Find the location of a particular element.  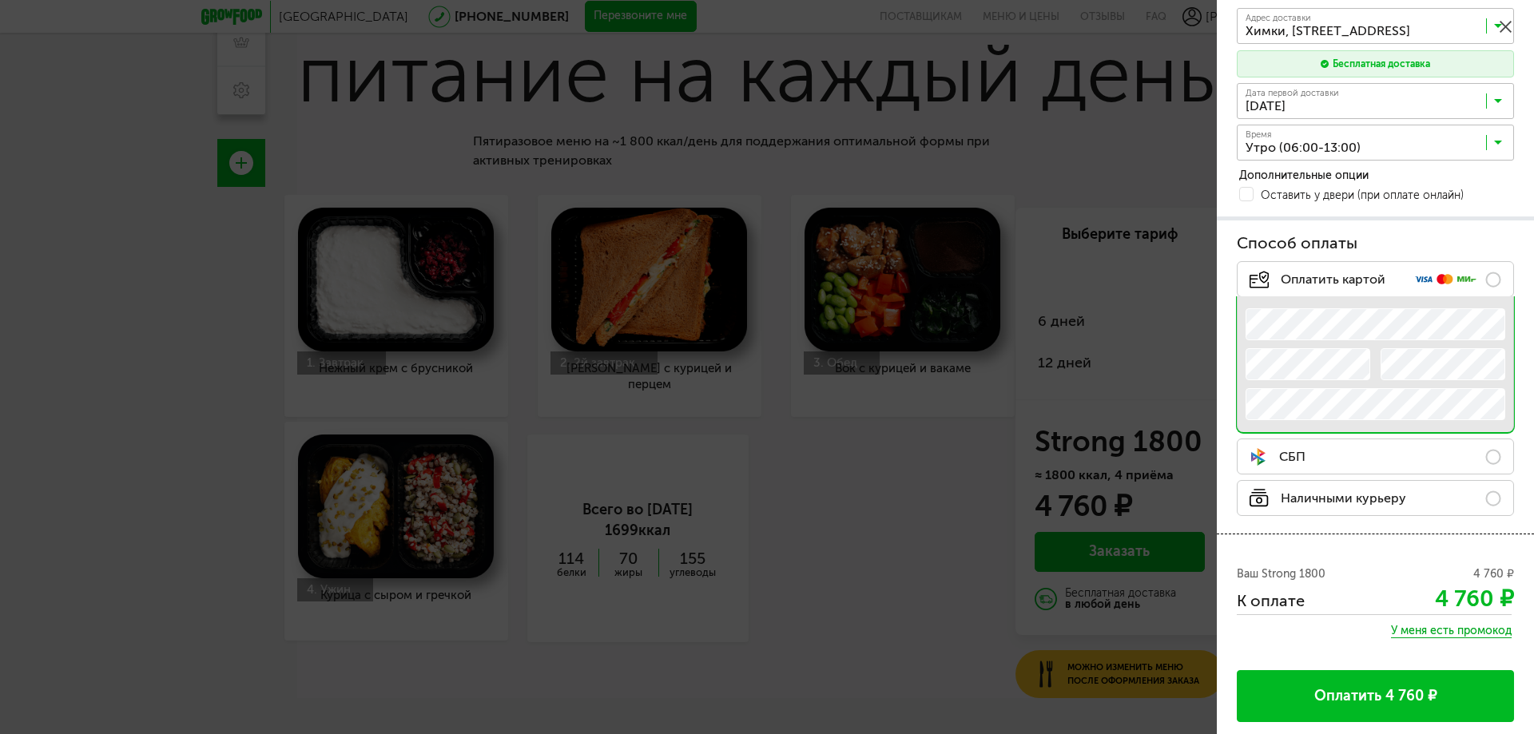

span: Дата первой доставки is located at coordinates (1292, 93).